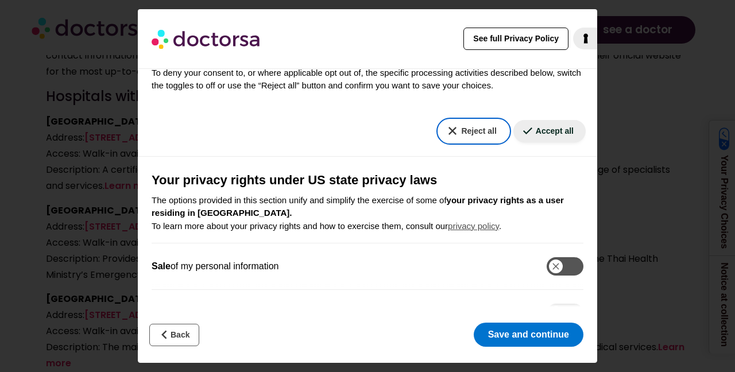  I want to click on img: logo, so click(207, 38).